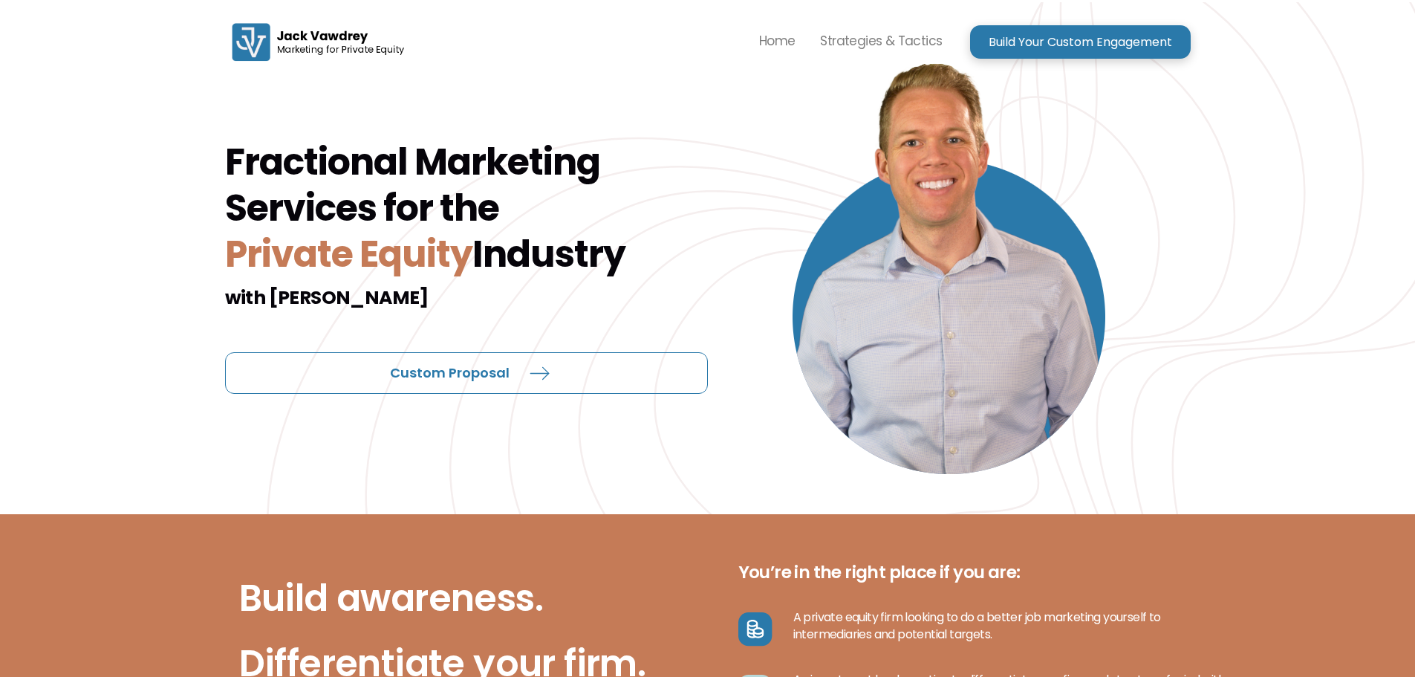 The height and width of the screenshot is (677, 1415). Describe the element at coordinates (348, 254) in the screenshot. I see `span: Private Equity` at that location.